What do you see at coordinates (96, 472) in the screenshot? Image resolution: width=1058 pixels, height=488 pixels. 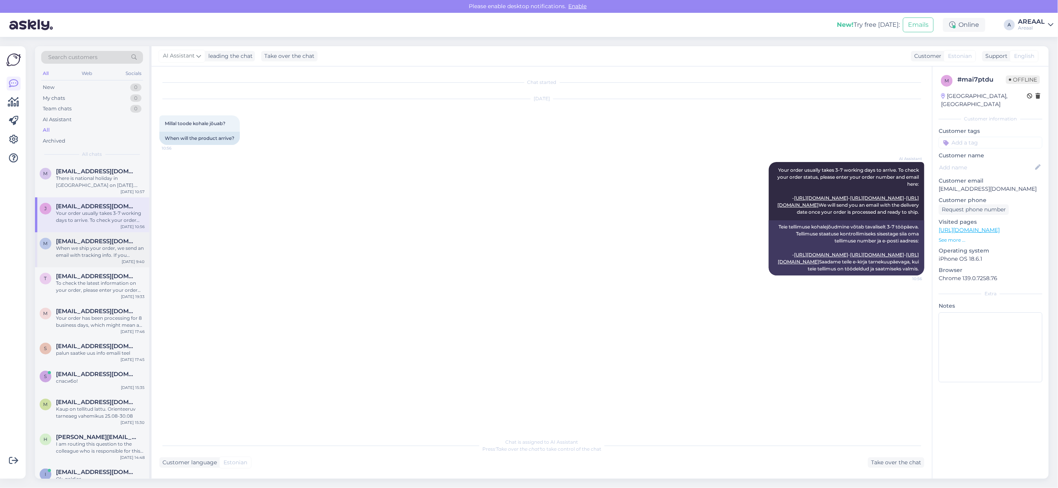 I see `span: ints2005@inbox.lv` at bounding box center [96, 472].